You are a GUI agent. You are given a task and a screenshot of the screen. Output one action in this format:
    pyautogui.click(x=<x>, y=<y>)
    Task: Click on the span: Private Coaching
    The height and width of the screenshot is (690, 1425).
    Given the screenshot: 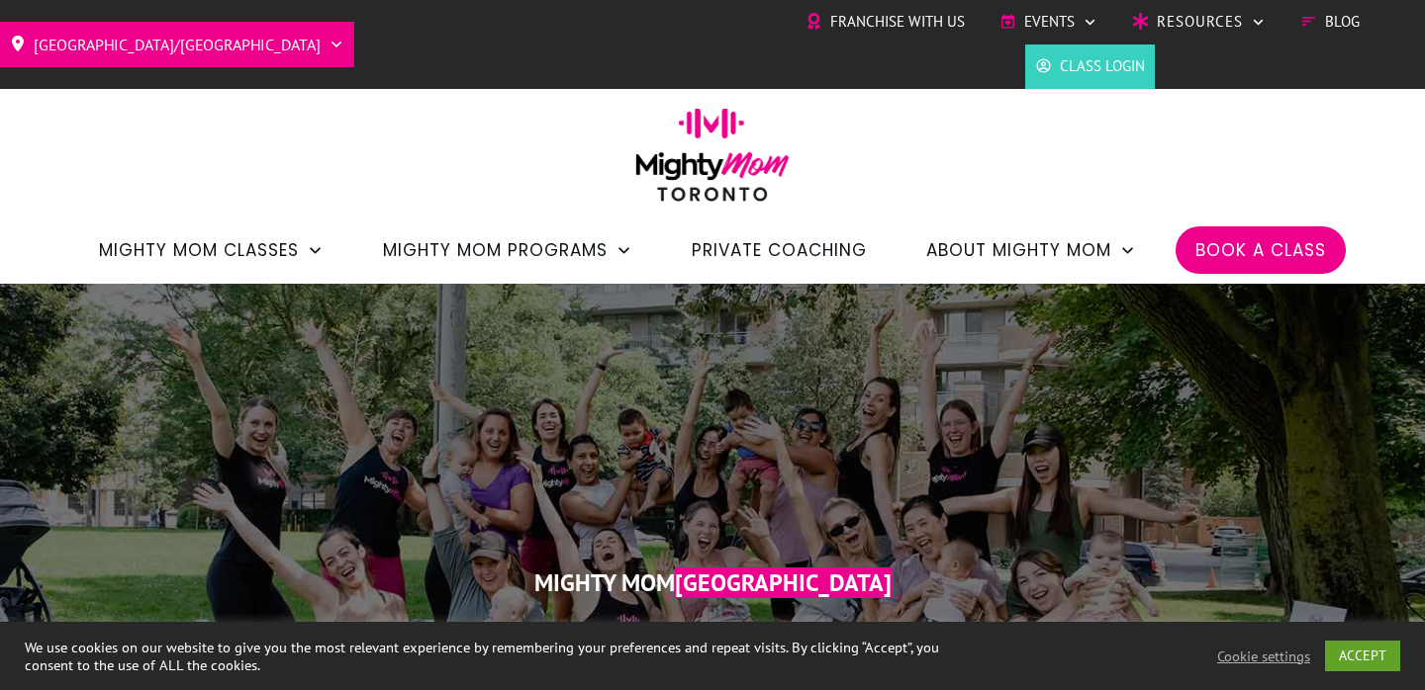 What is the action you would take?
    pyautogui.click(x=779, y=250)
    